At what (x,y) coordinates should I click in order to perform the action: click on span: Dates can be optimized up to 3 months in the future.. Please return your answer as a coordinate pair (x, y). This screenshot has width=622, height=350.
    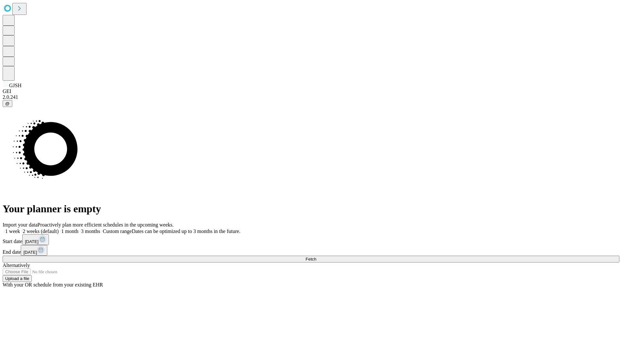
    Looking at the image, I should click on (186, 231).